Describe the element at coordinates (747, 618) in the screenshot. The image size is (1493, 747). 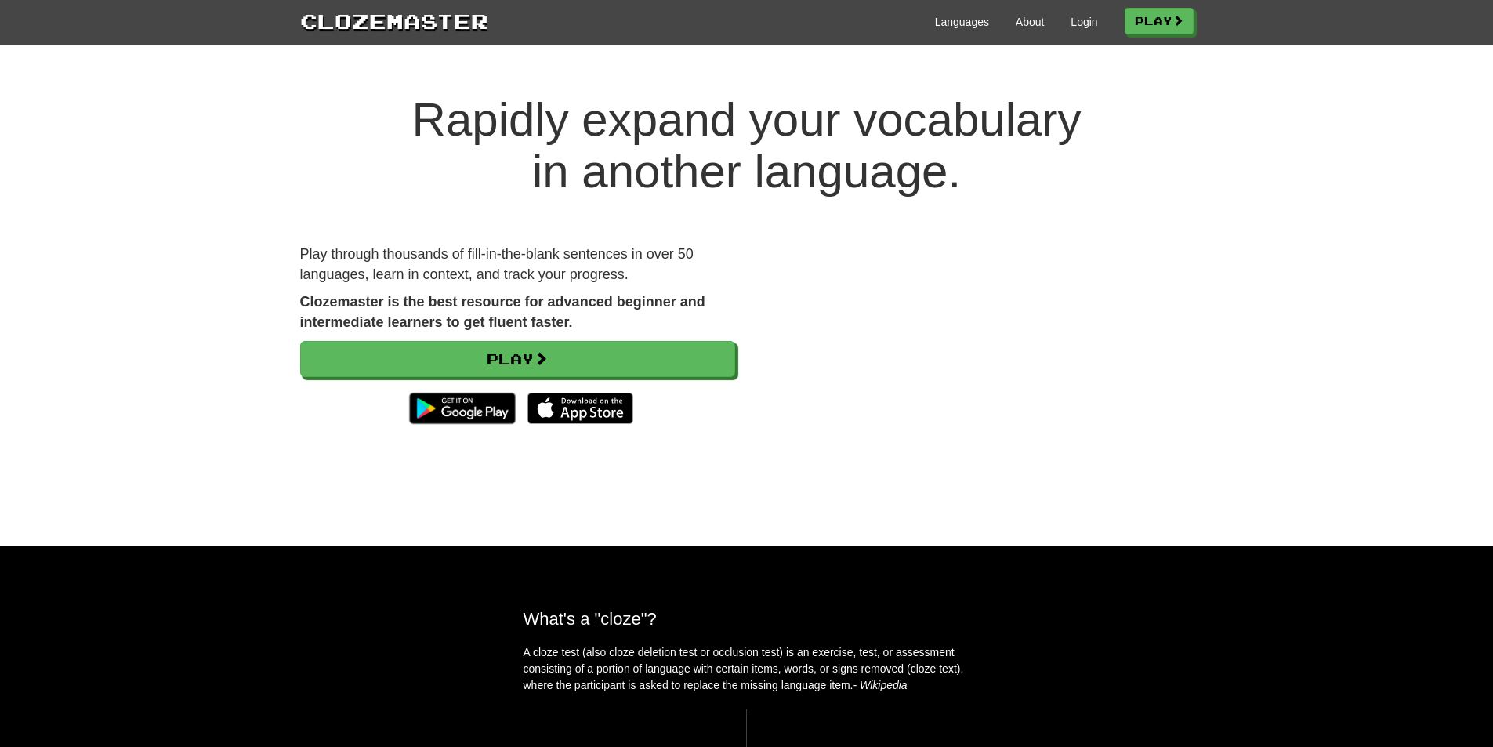
I see `h2: What's a "cloze"?` at that location.